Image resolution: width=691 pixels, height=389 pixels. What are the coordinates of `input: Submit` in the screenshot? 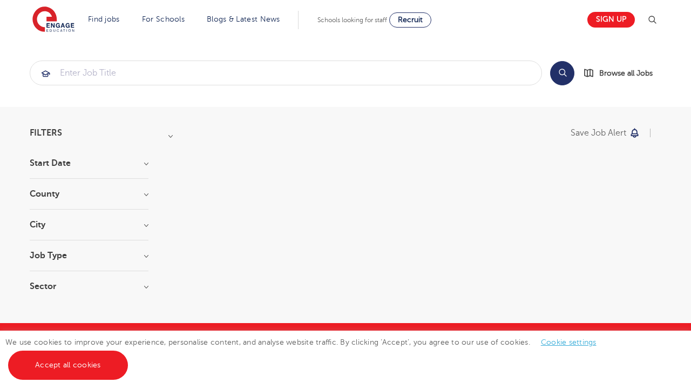 It's located at (286, 73).